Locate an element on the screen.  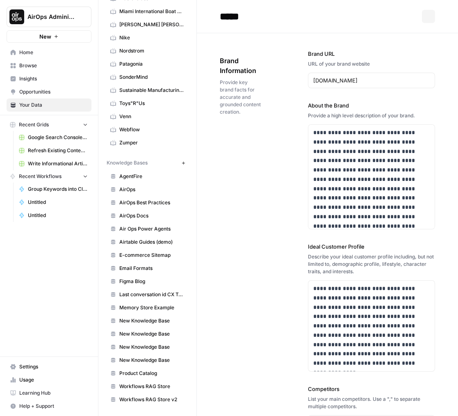
span: Refresh Existing Content (3) is located at coordinates (58, 150).